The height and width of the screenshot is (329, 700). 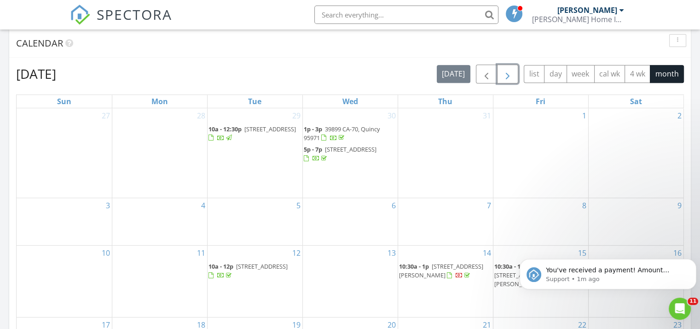 I want to click on a: Tuesday, so click(x=254, y=101).